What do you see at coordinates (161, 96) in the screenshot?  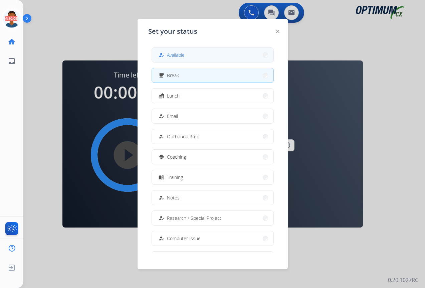 I see `mat-icon: fastfood` at bounding box center [161, 96].